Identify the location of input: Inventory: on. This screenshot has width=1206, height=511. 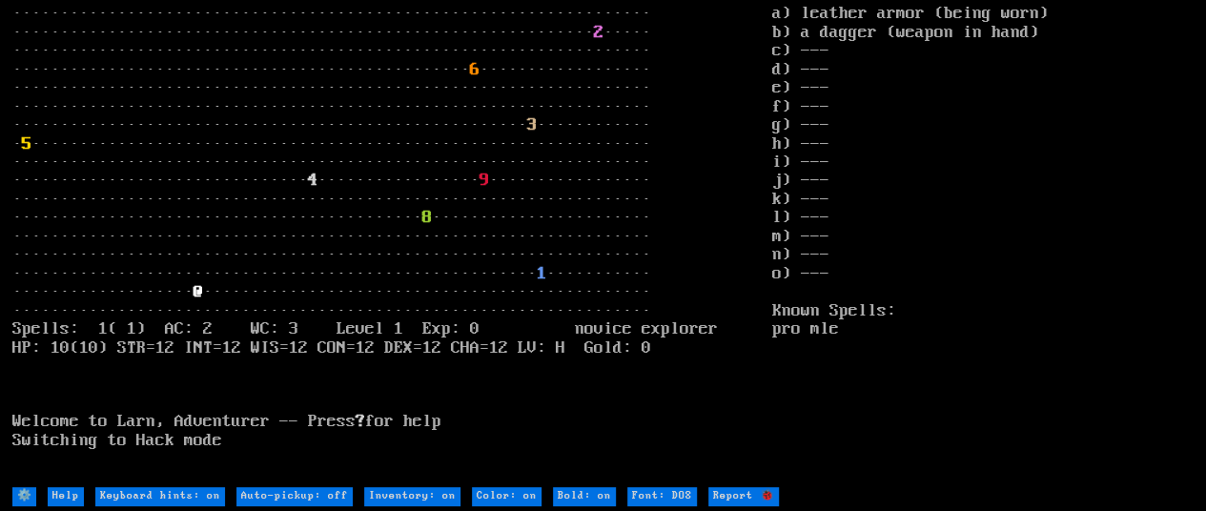
(412, 496).